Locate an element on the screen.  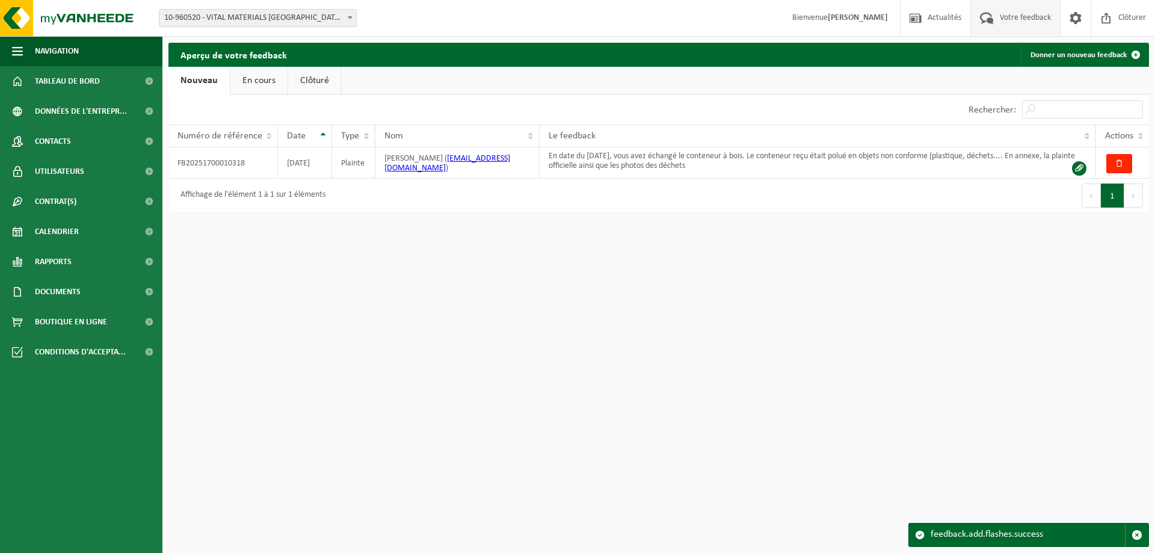
span: Documents is located at coordinates (58, 292).